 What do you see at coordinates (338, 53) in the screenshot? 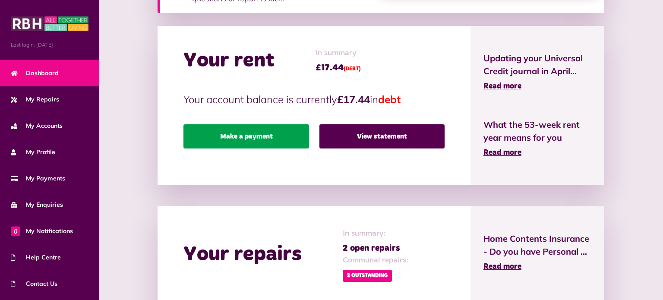
I see `span: In summary` at bounding box center [338, 53].